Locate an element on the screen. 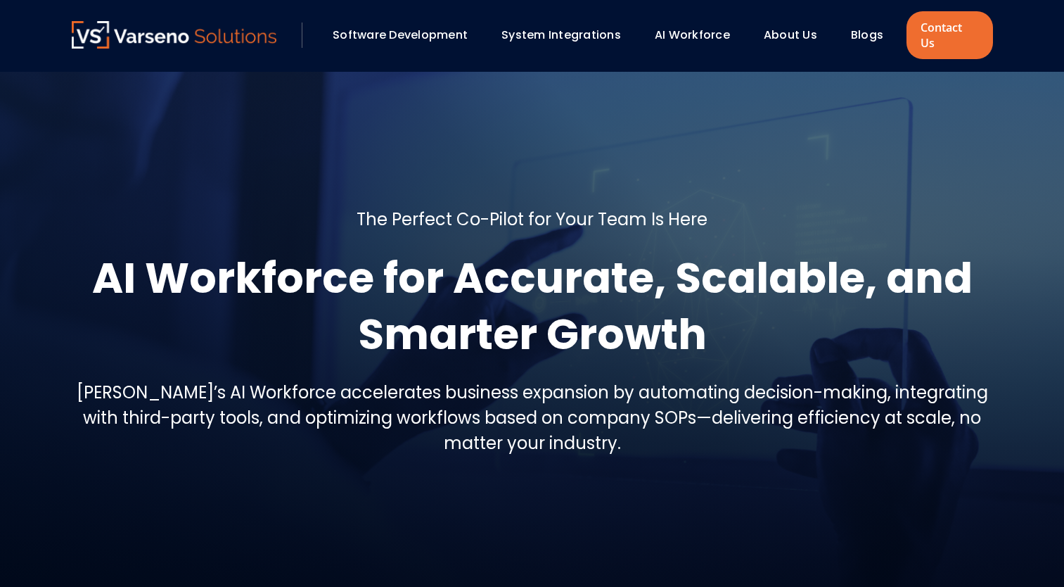 The image size is (1064, 587). a: Blogs is located at coordinates (867, 34).